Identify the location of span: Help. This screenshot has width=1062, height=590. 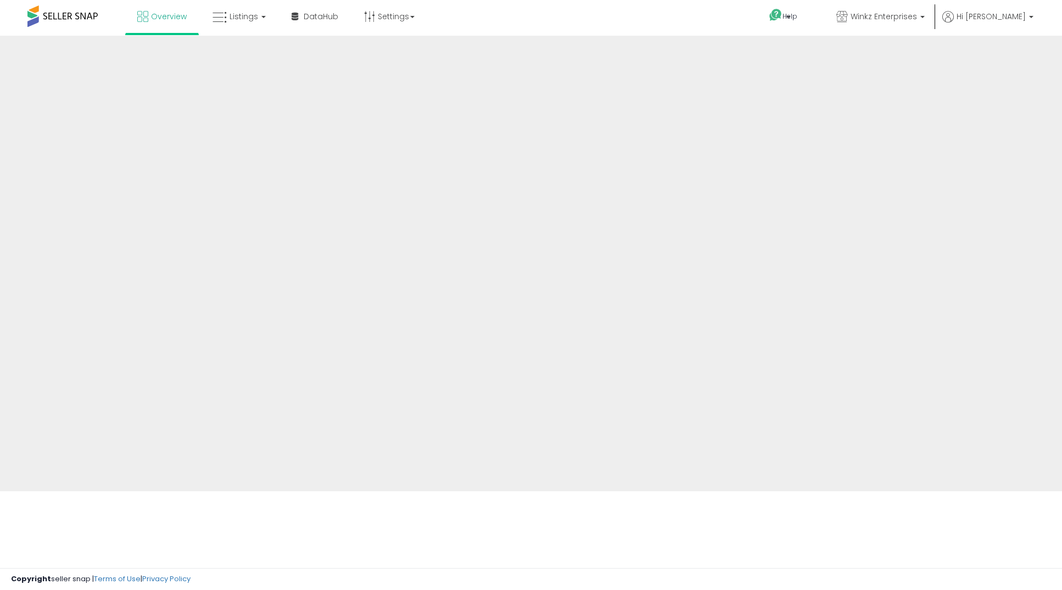
(790, 16).